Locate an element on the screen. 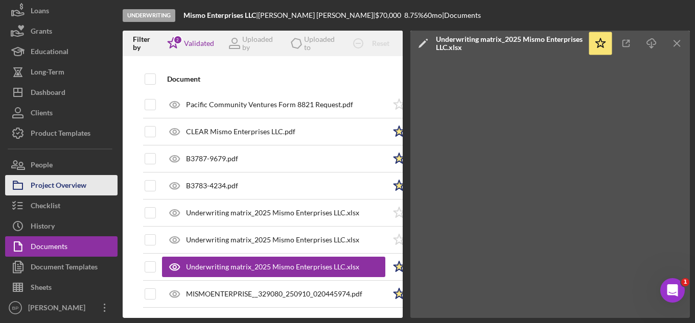  a: Product Templates is located at coordinates (61, 133).